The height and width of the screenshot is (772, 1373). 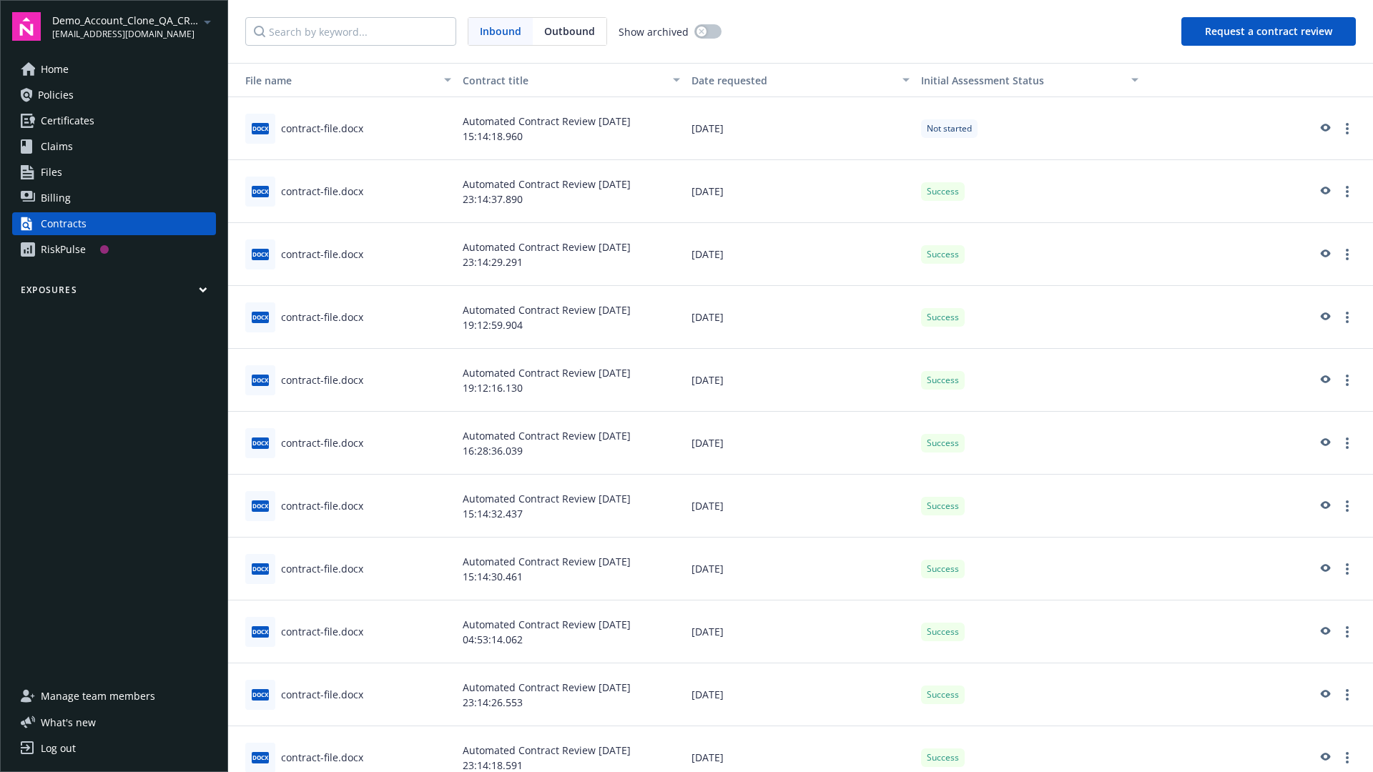 I want to click on span: Inbound, so click(x=501, y=31).